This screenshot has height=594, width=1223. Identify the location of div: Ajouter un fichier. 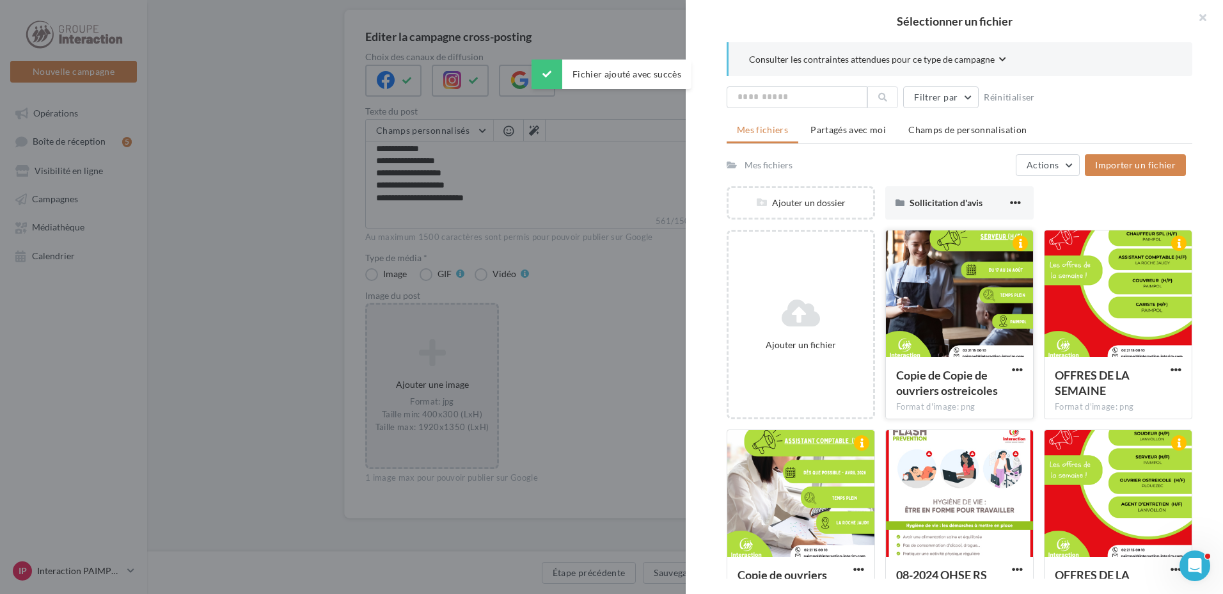
(801, 345).